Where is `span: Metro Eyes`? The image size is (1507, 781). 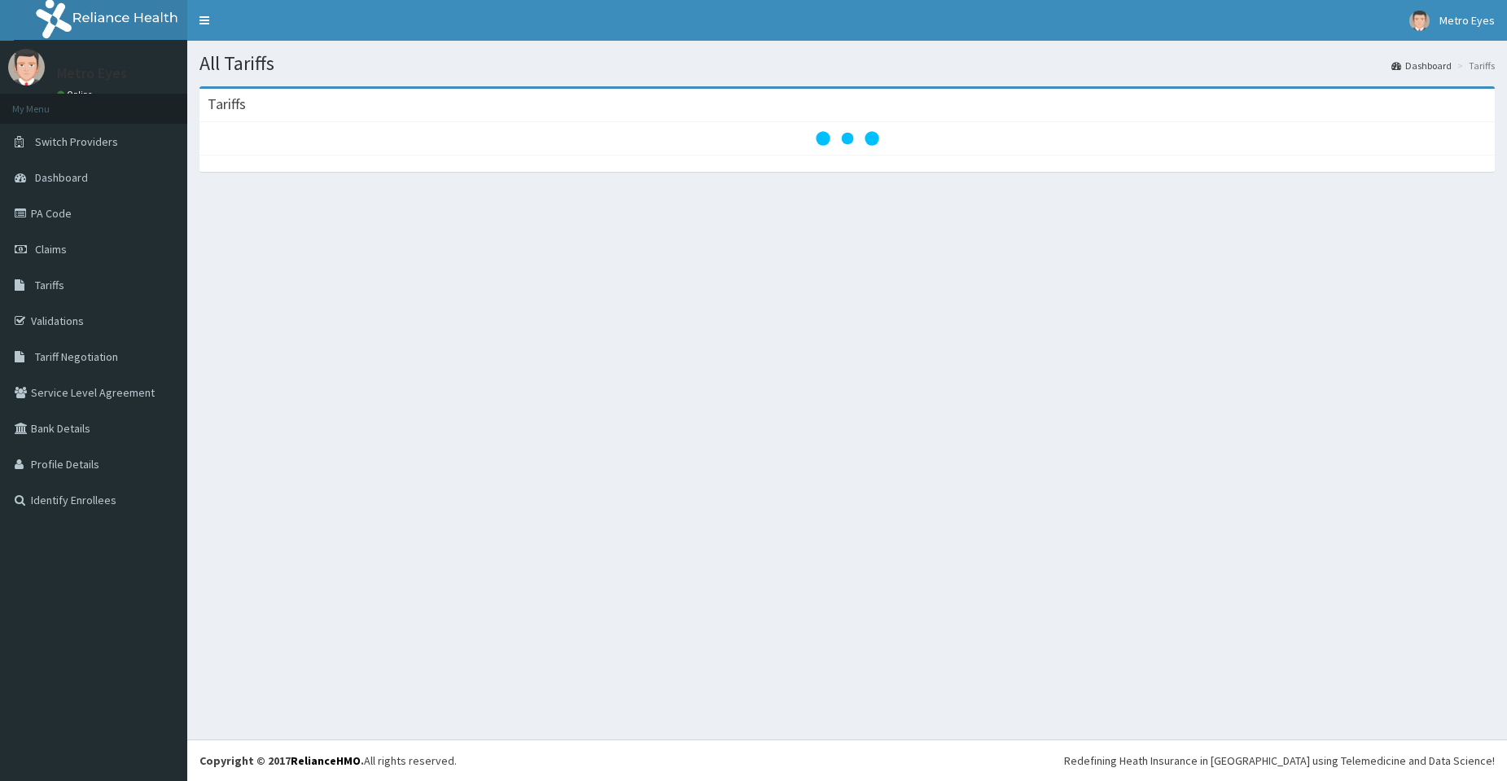 span: Metro Eyes is located at coordinates (1467, 20).